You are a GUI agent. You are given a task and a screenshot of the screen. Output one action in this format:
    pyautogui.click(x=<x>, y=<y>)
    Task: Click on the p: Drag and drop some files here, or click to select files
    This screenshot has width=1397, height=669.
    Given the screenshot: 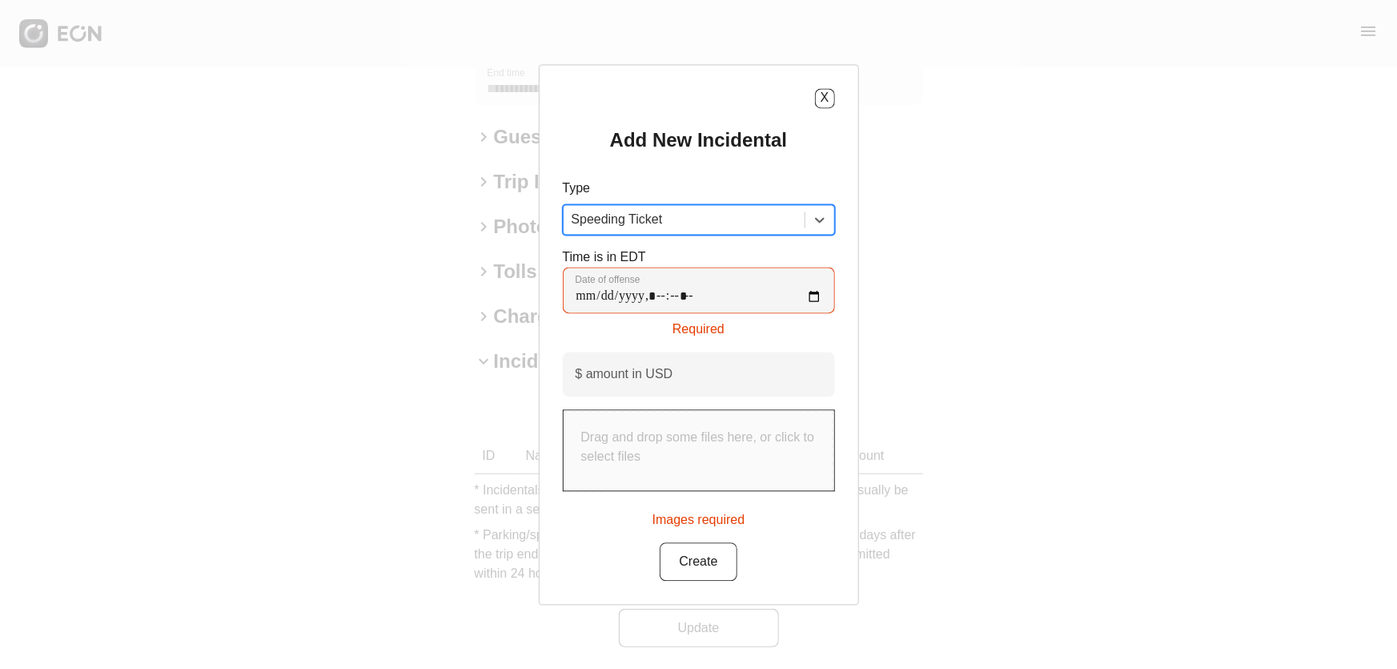 What is the action you would take?
    pyautogui.click(x=699, y=447)
    